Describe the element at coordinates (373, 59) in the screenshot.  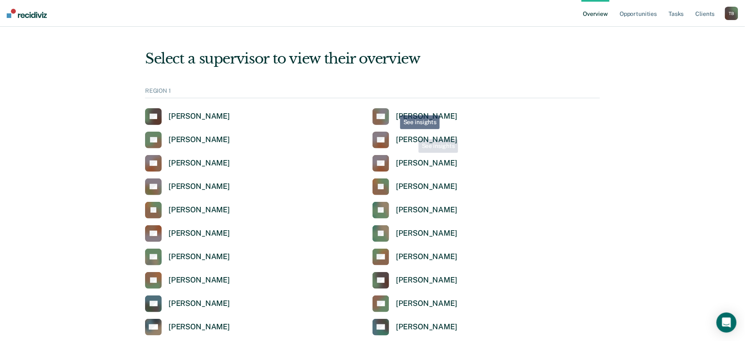
I see `div: Select a supervisor to view their overview` at that location.